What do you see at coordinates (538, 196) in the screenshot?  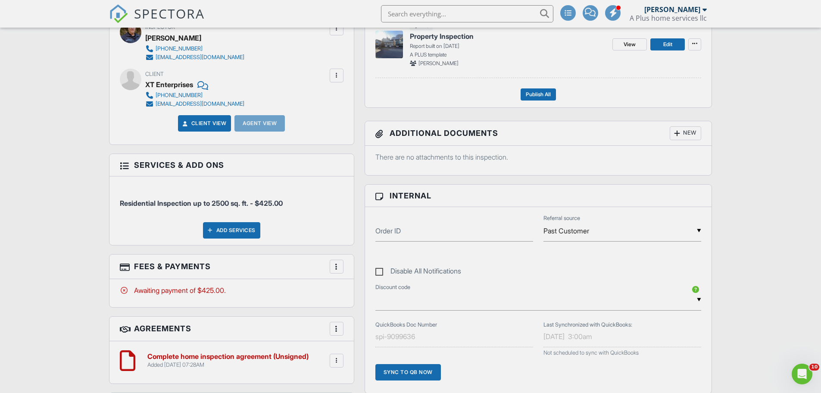 I see `h3: Internal` at bounding box center [538, 196].